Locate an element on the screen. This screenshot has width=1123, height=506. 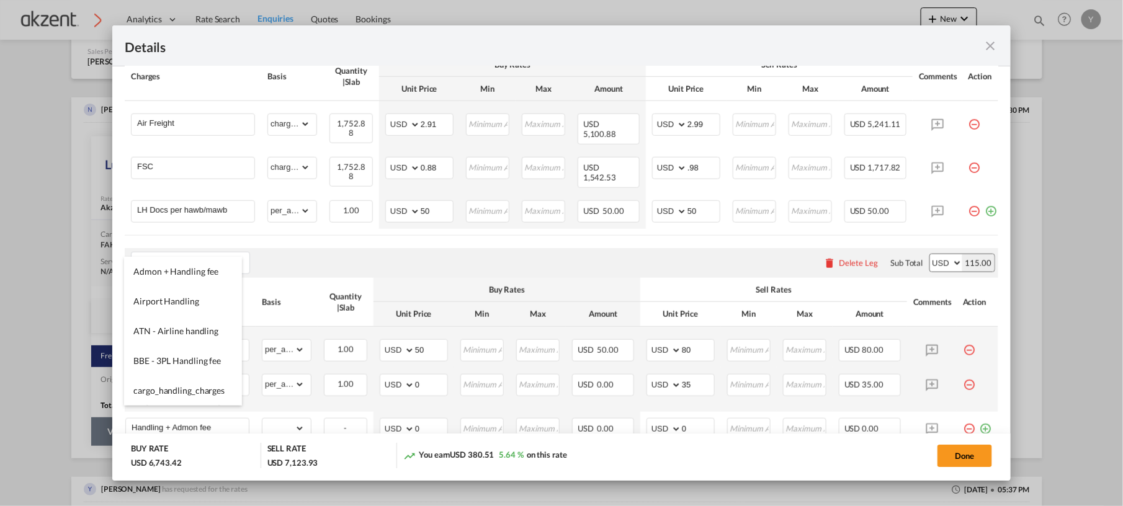
span: Admon + Handling fee is located at coordinates (176, 271).